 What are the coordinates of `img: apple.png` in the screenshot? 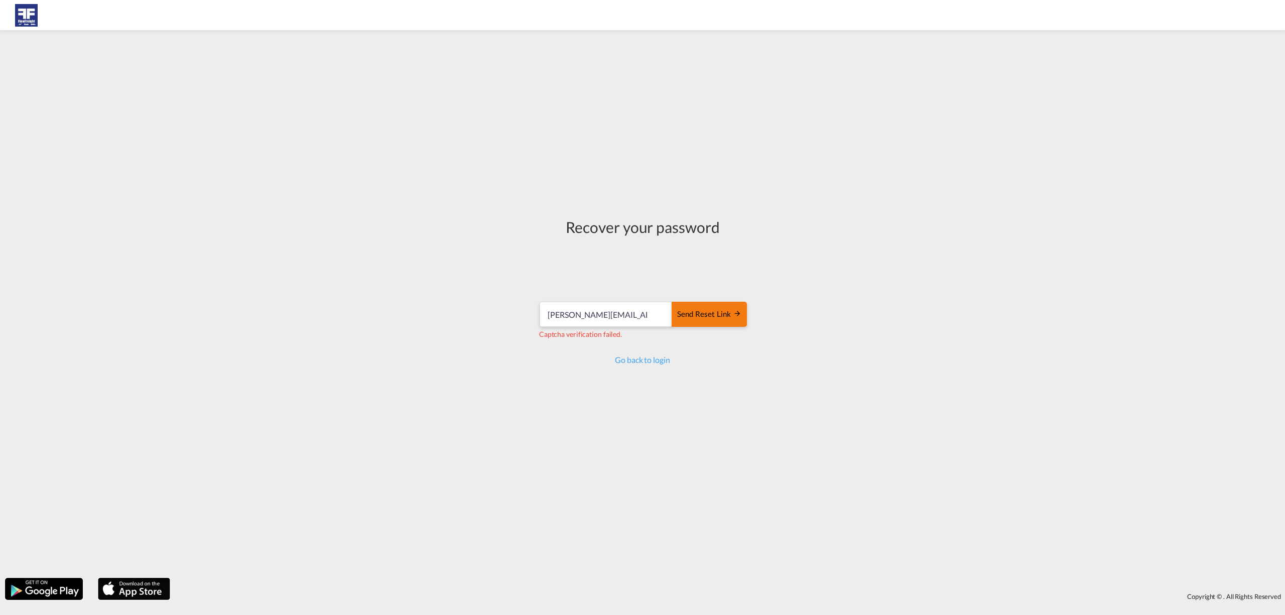 It's located at (134, 589).